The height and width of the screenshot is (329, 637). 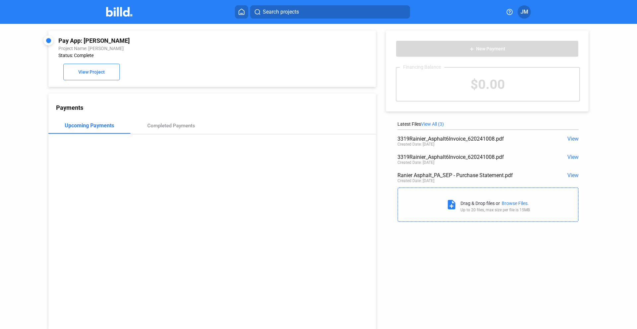 What do you see at coordinates (495, 210) in the screenshot?
I see `div: Up to 20 files, max size per file is 15MB` at bounding box center [495, 210].